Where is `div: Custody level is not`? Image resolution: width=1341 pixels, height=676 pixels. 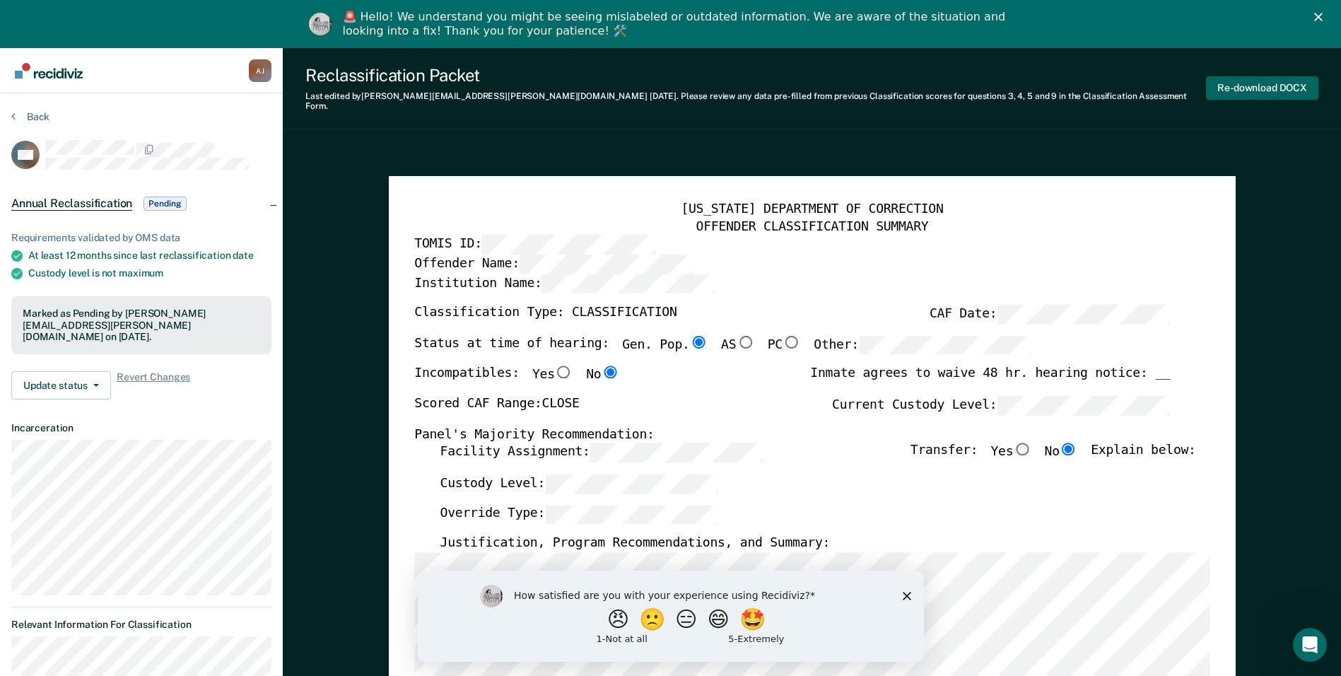
div: Custody level is not is located at coordinates (150, 273).